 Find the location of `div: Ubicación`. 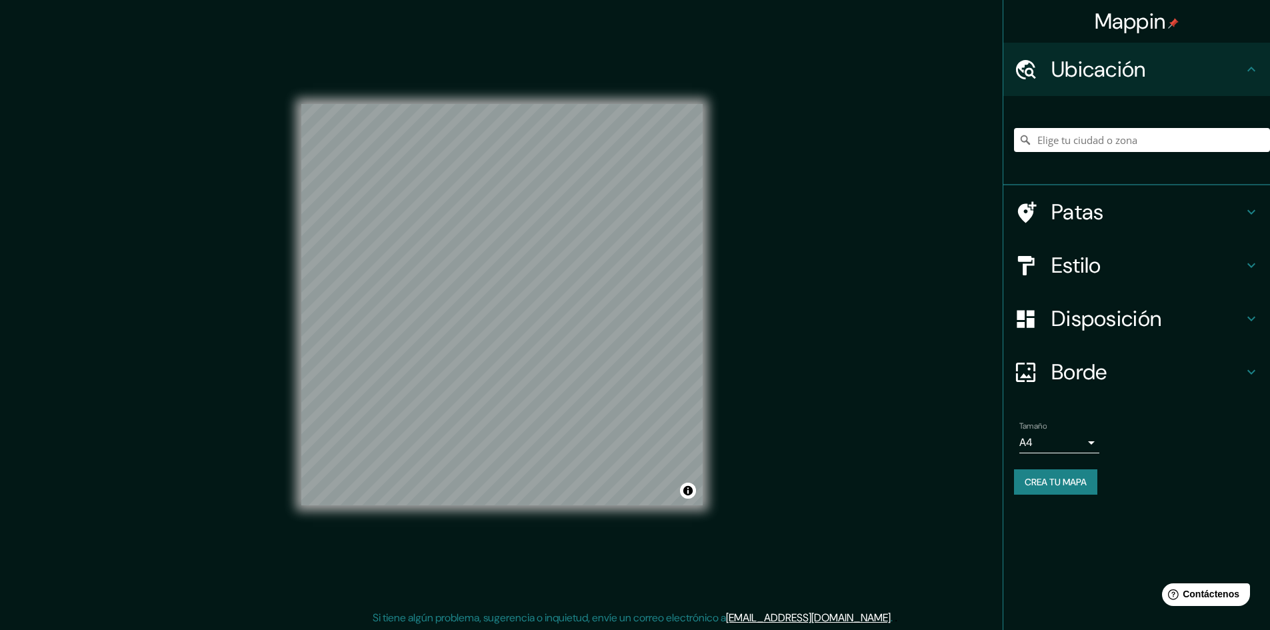

div: Ubicación is located at coordinates (1136, 69).